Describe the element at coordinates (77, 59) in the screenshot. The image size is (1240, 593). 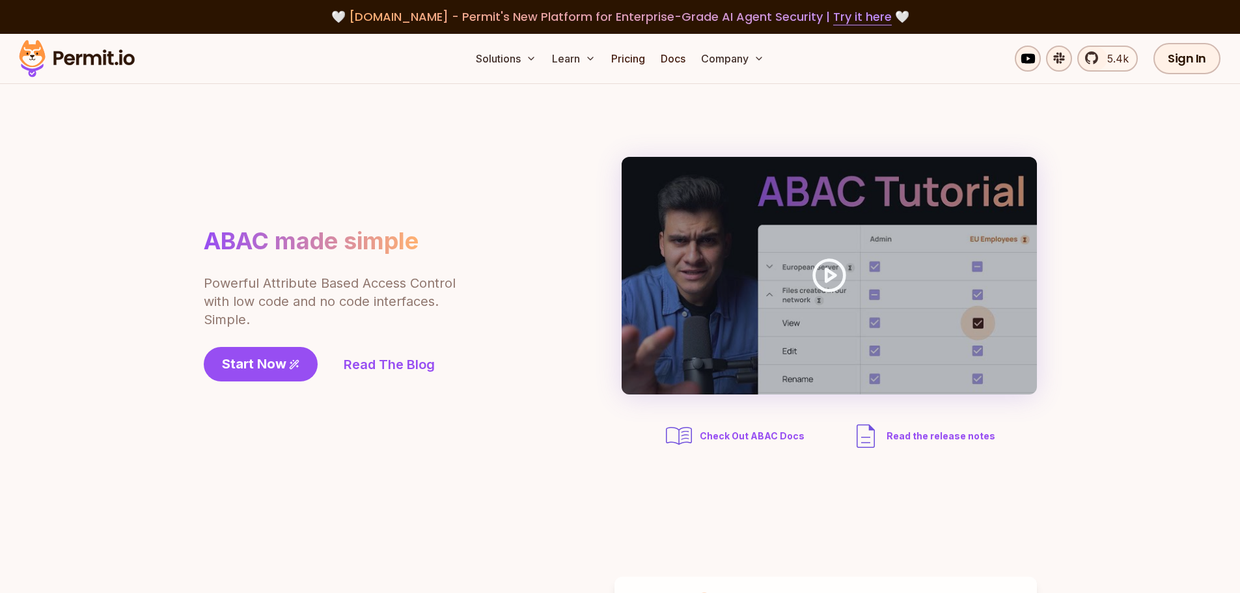
I see `img: Permit logo` at that location.